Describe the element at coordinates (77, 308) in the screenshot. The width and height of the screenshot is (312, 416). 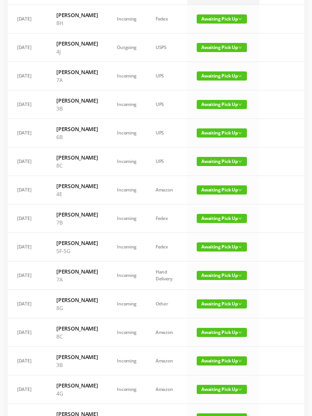
I see `p: 8G` at that location.